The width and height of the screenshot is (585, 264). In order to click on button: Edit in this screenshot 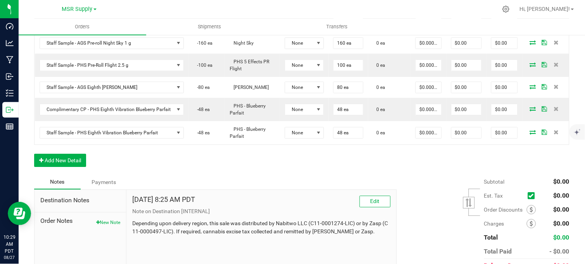, I will do `click(375, 201)`.